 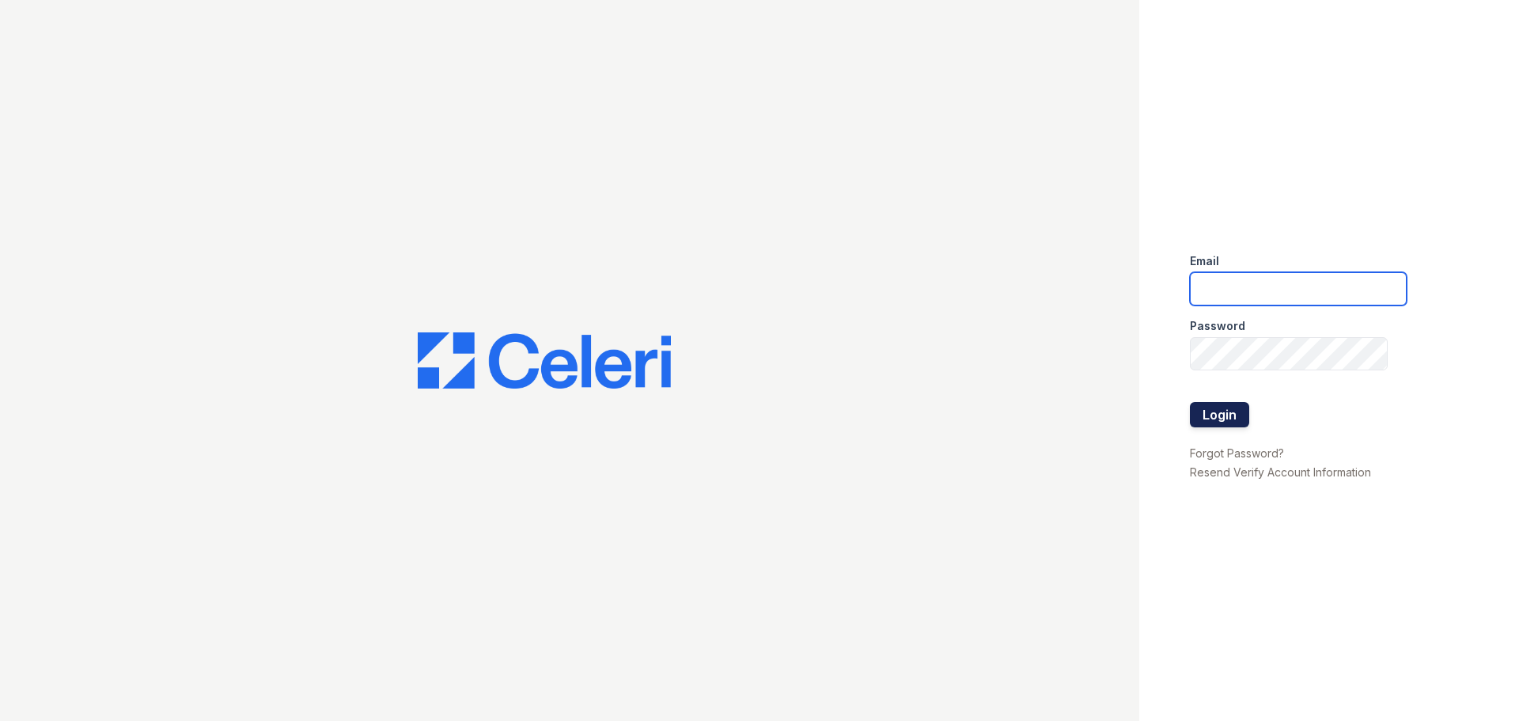 I want to click on label: Password, so click(x=1217, y=326).